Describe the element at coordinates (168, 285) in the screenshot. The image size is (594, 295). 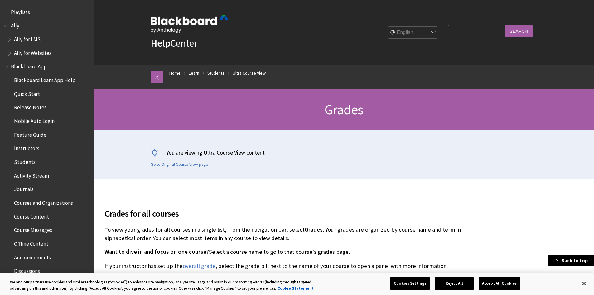
I see `div: We and our partners use cookies and similar technologies (“cookies”) to enhance site navigation, ...` at that location.